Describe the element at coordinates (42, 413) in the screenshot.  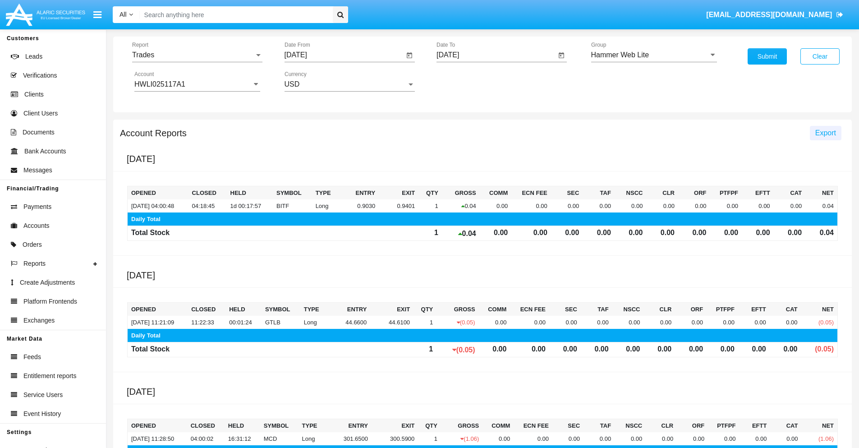
I see `span: Event History` at that location.